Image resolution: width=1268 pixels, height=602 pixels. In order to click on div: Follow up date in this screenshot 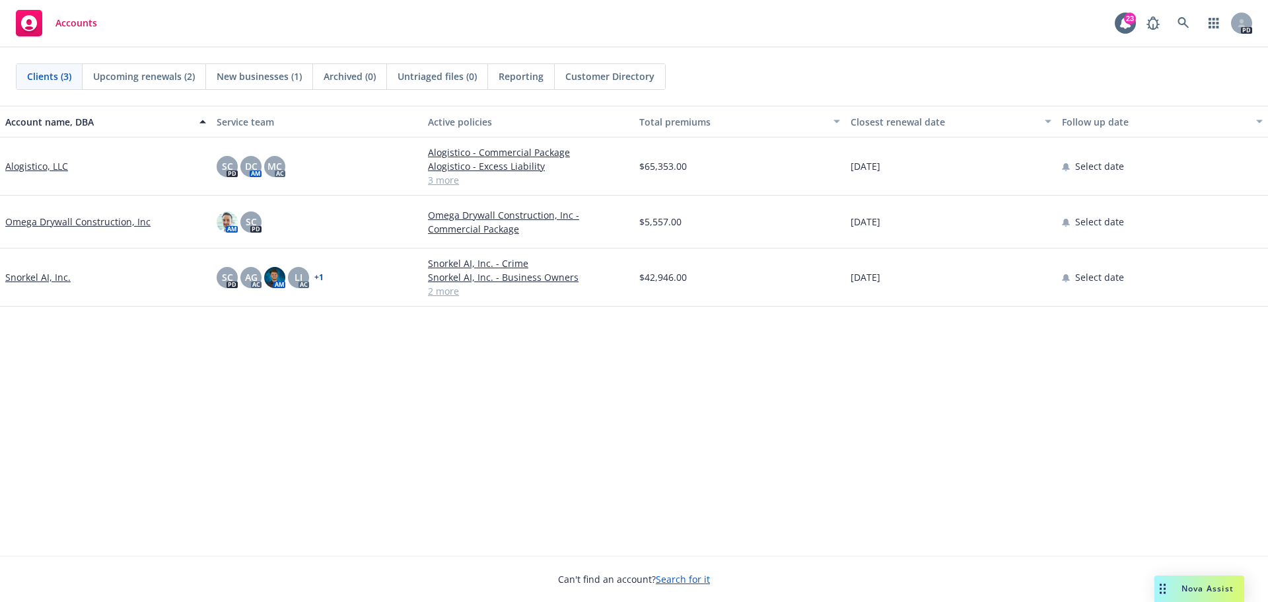, I will do `click(1155, 122)`.